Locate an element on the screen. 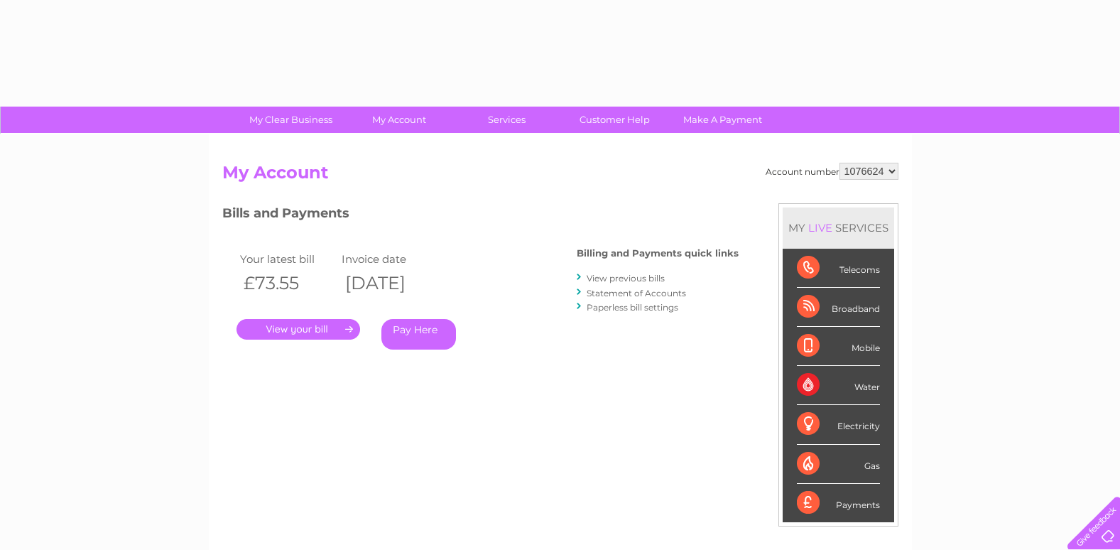  a: My Account is located at coordinates (399, 119).